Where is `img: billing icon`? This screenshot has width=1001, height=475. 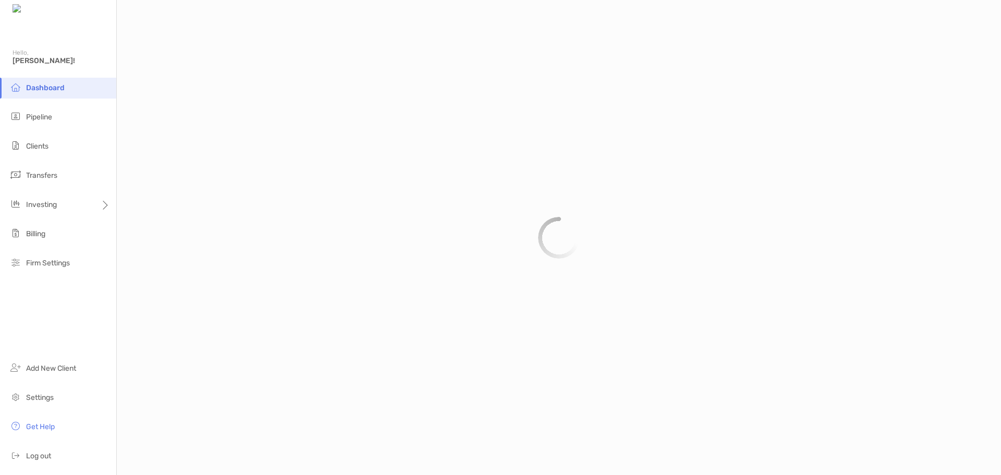 img: billing icon is located at coordinates (16, 233).